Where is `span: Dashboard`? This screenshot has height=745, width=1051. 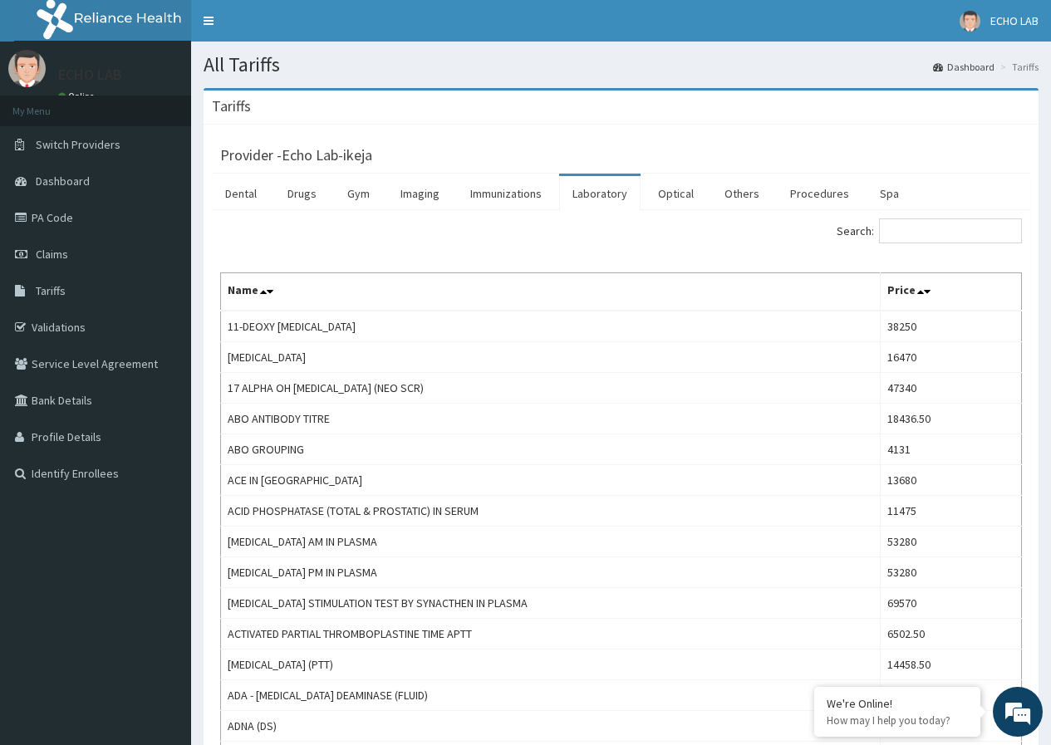 span: Dashboard is located at coordinates (62, 181).